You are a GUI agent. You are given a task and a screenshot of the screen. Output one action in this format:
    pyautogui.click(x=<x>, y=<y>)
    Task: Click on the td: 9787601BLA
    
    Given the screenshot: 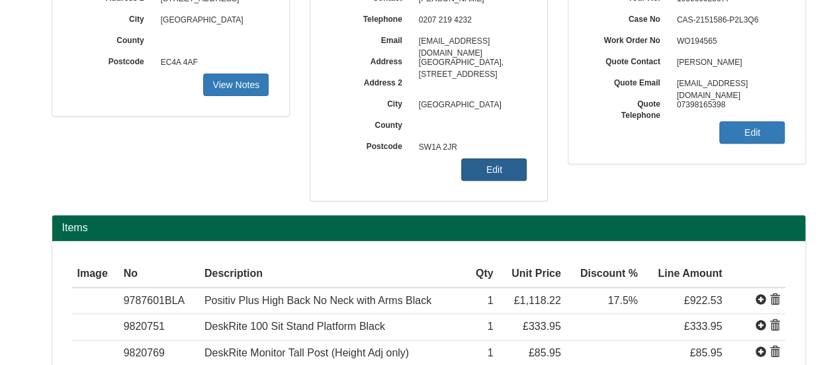 What is the action you would take?
    pyautogui.click(x=159, y=301)
    